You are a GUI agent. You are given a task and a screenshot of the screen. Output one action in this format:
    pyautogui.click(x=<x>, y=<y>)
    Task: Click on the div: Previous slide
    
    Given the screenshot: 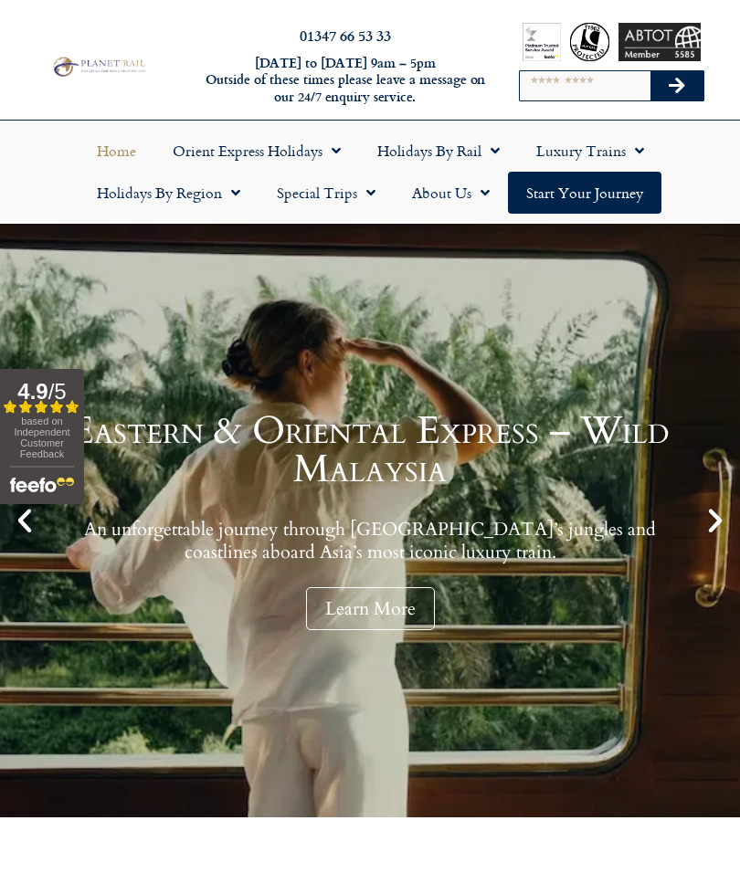 What is the action you would take?
    pyautogui.click(x=25, y=521)
    